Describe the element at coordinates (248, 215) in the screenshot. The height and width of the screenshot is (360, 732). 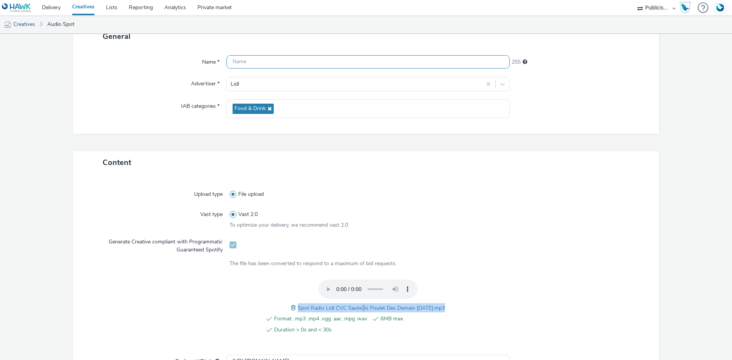
I see `span: Vast 2.0` at that location.